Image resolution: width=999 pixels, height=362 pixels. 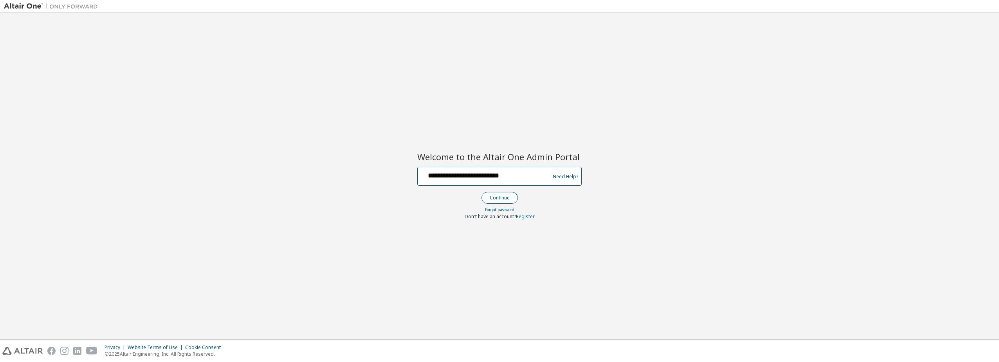 I want to click on p: © 2025 Altair Engineering, Inc. All Rights Reserved., so click(x=165, y=353).